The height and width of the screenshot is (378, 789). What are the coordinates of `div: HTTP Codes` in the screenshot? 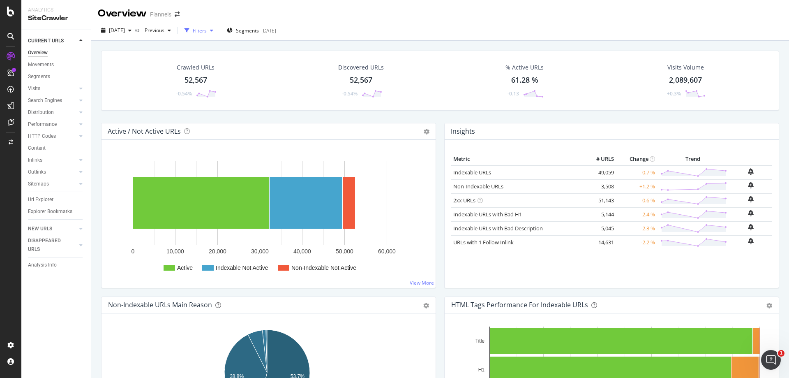 It's located at (42, 136).